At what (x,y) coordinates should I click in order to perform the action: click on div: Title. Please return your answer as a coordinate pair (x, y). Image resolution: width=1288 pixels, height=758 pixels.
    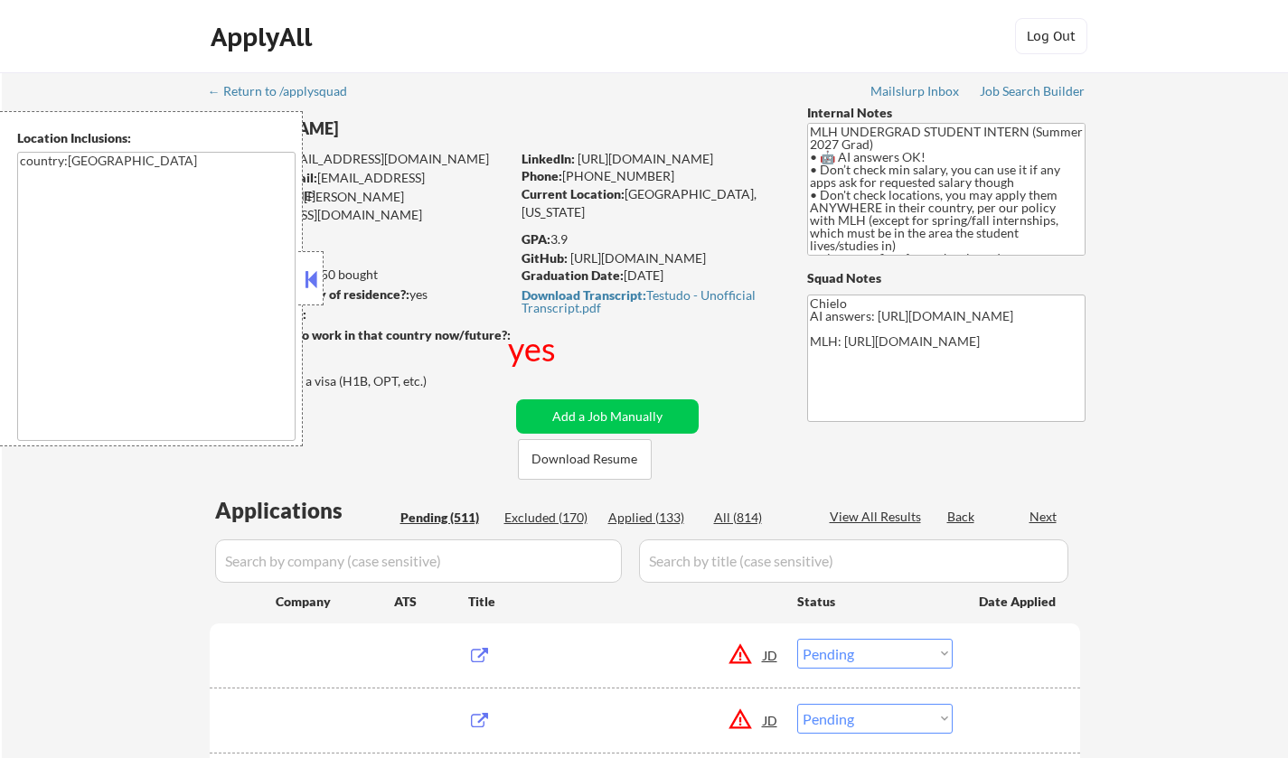
    Looking at the image, I should click on (624, 602).